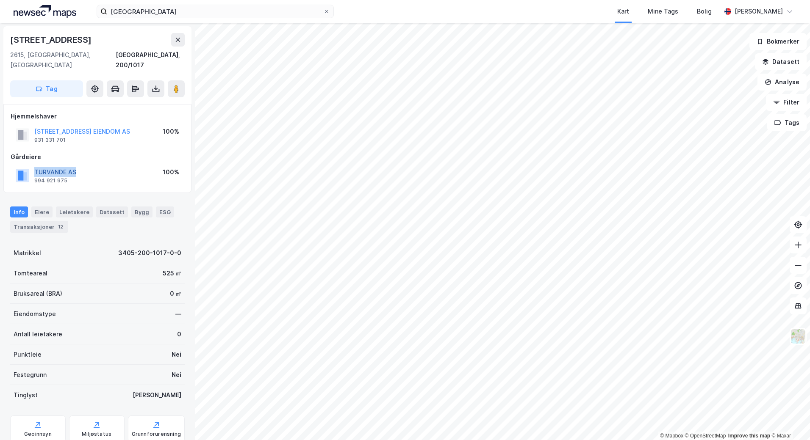  I want to click on div: Grunnforurensning, so click(156, 435).